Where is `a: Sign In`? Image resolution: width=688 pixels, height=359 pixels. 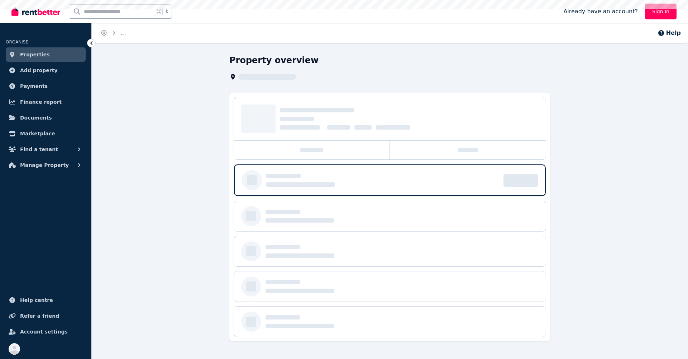
a: Sign In is located at coordinates (661, 11).